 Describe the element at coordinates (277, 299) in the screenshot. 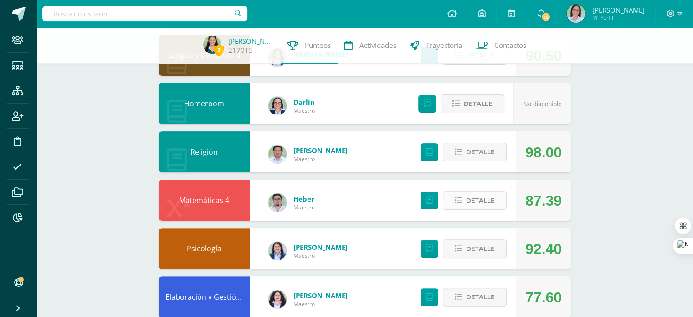

I see `img: ba02aa29de7e60e5f6614f4096ff8928.png` at that location.